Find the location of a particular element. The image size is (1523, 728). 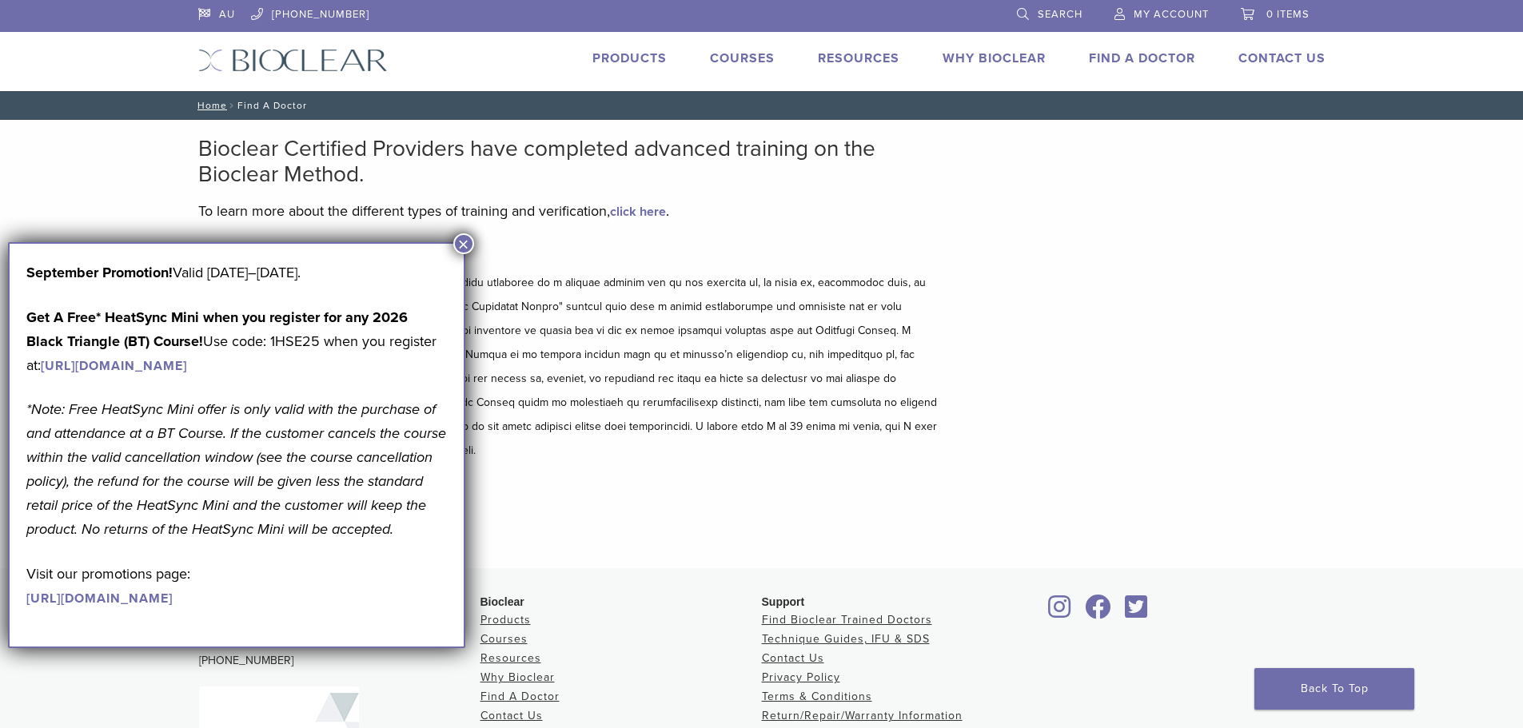

a: Find Bioclear Trained Doctors is located at coordinates (847, 620).